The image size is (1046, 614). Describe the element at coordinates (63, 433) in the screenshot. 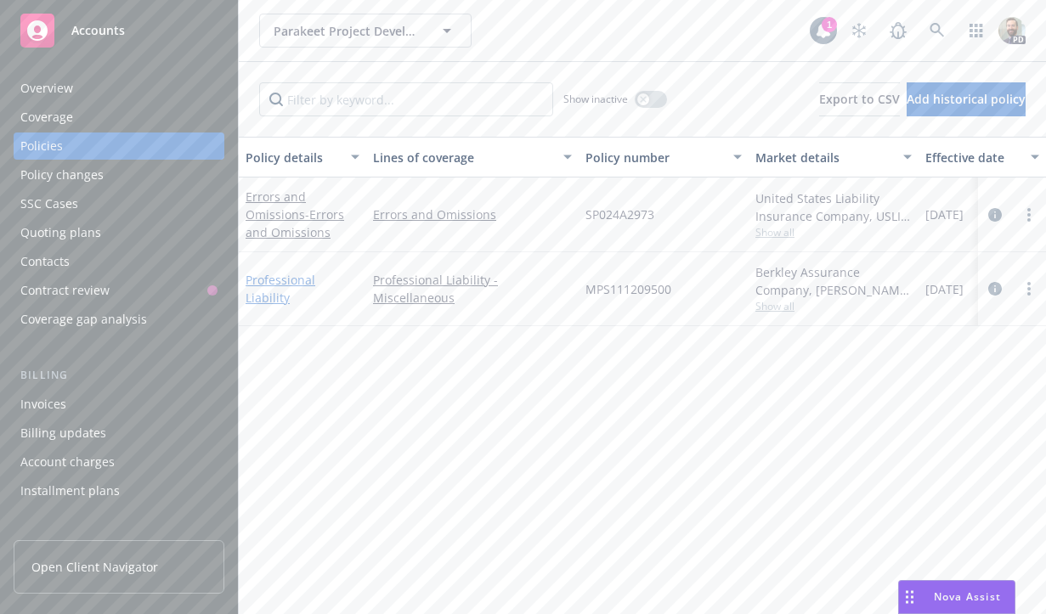

I see `div: Billing updates` at that location.